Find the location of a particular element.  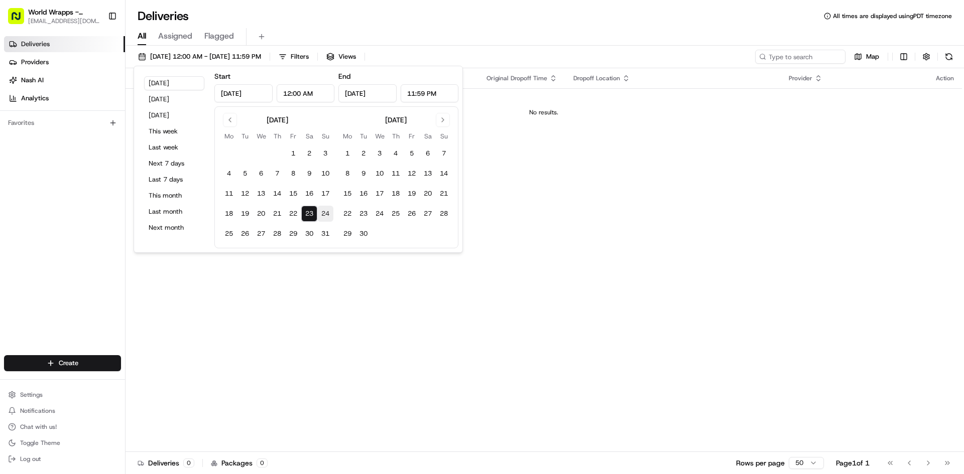

a: Powered byPylon is located at coordinates (96, 174).